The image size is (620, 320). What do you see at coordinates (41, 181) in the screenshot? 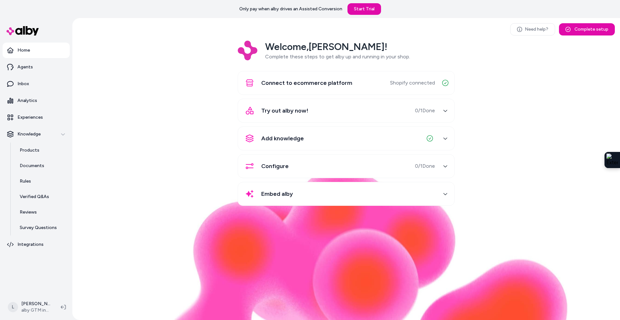
I see `a: Rules` at bounding box center [41, 181].